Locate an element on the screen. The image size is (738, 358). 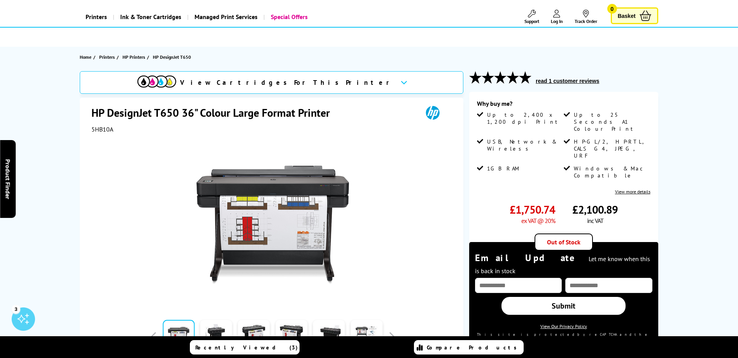
span: 5HB10A is located at coordinates (102, 129).